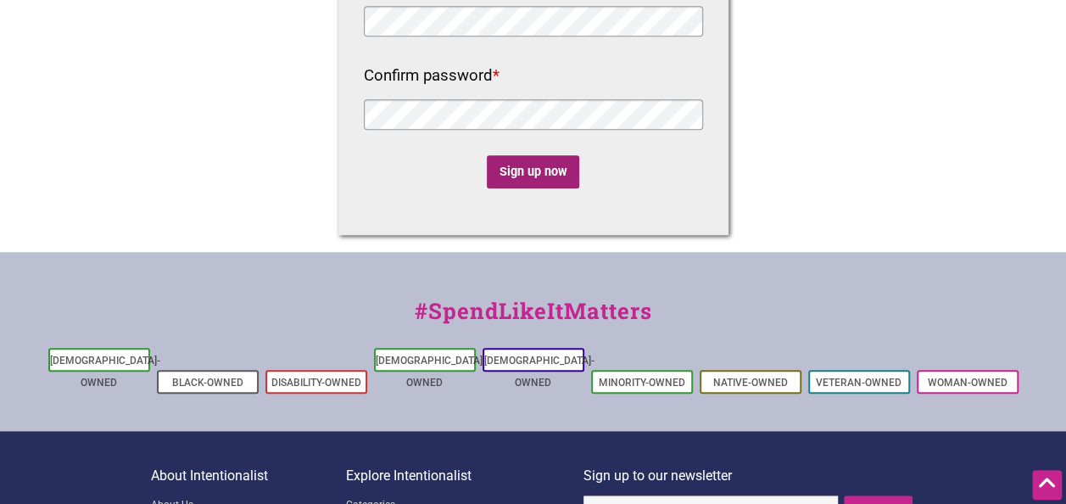 This screenshot has width=1066, height=504. Describe the element at coordinates (751, 383) in the screenshot. I see `a: Native-Owned` at that location.